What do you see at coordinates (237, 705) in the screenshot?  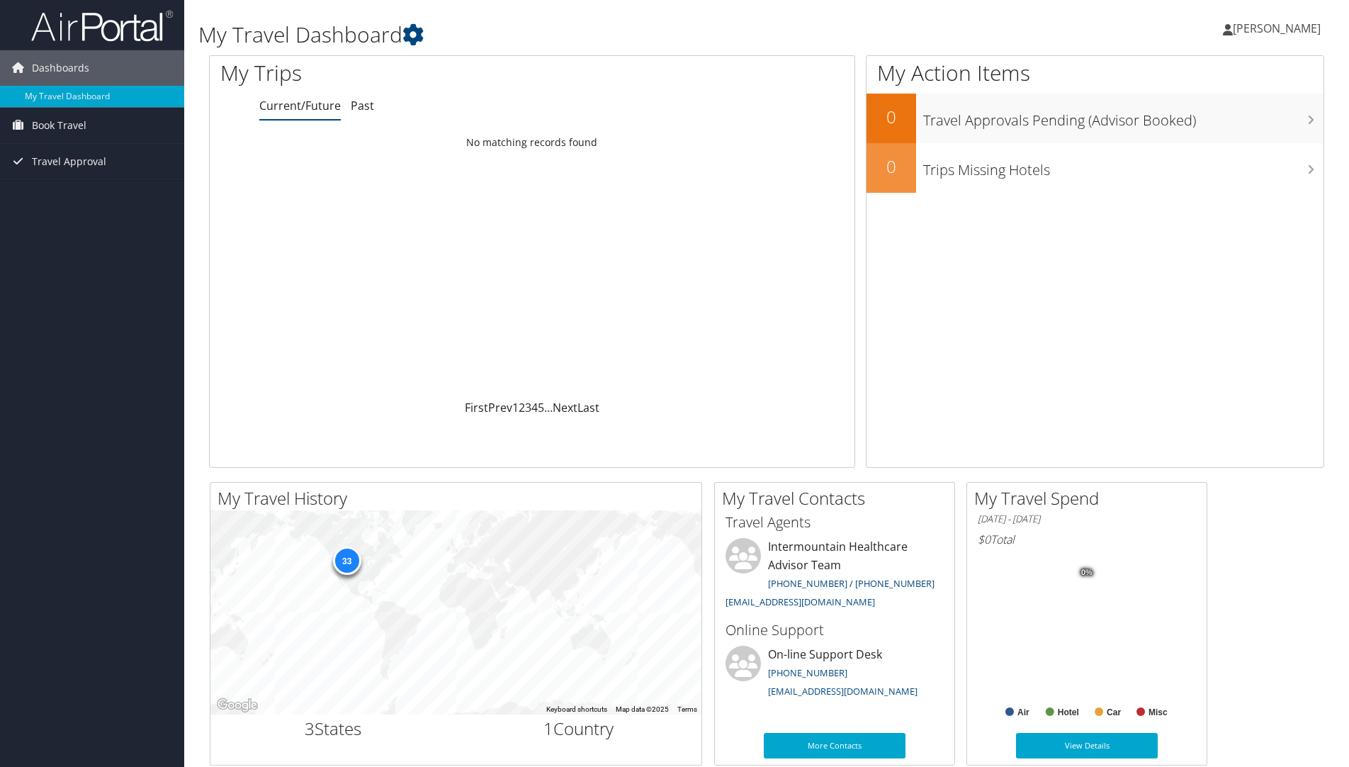 I see `img: Google` at bounding box center [237, 705].